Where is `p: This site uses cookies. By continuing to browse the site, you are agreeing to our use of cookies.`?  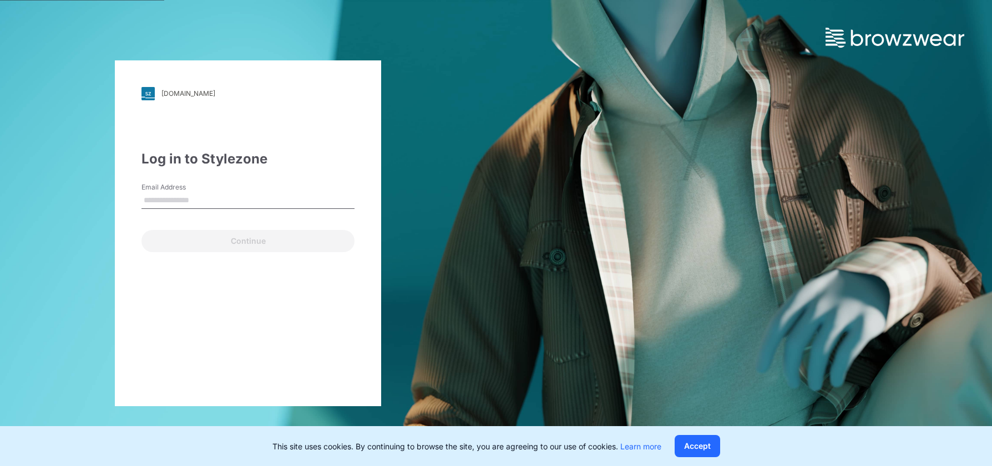
p: This site uses cookies. By continuing to browse the site, you are agreeing to our use of cookies. is located at coordinates (466, 446).